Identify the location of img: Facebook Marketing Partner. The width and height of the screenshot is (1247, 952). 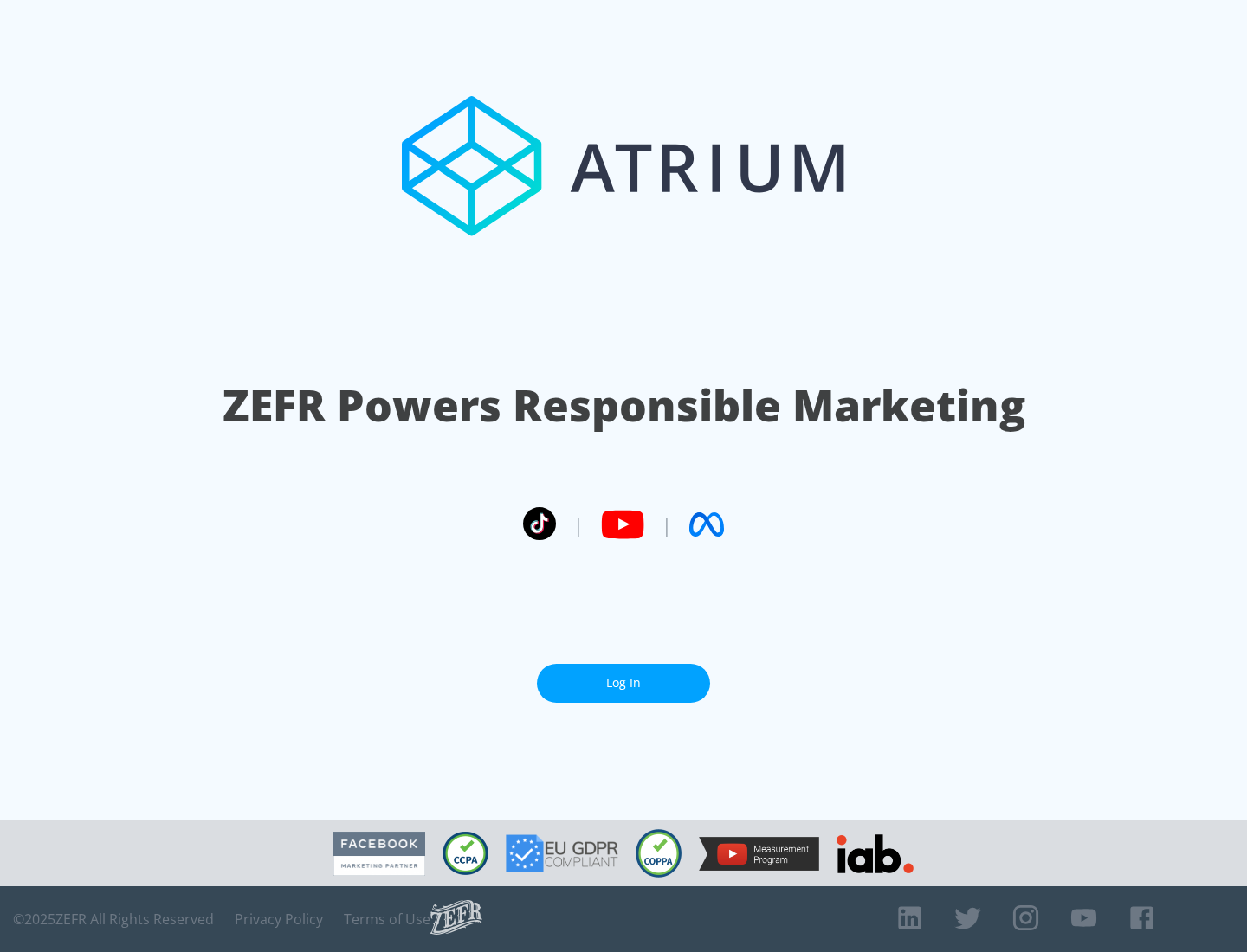
(379, 853).